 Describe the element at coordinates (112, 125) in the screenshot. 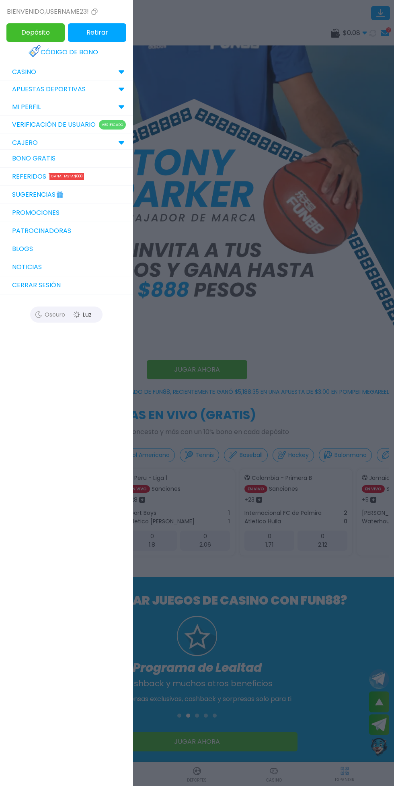

I see `p: Verificado` at that location.